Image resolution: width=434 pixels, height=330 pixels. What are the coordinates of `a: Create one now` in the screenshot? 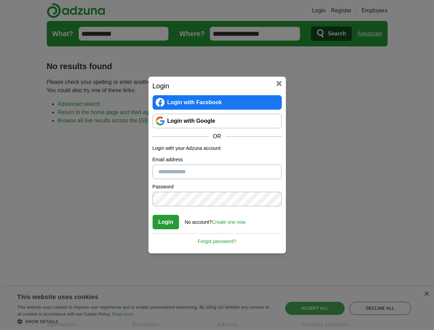 It's located at (229, 222).